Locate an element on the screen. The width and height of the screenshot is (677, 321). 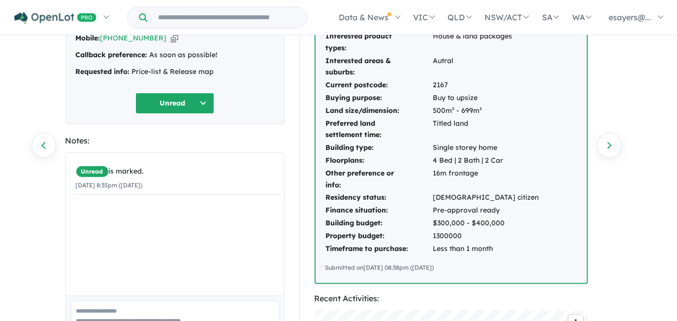
td: Timeframe to purchase: is located at coordinates (379, 249).